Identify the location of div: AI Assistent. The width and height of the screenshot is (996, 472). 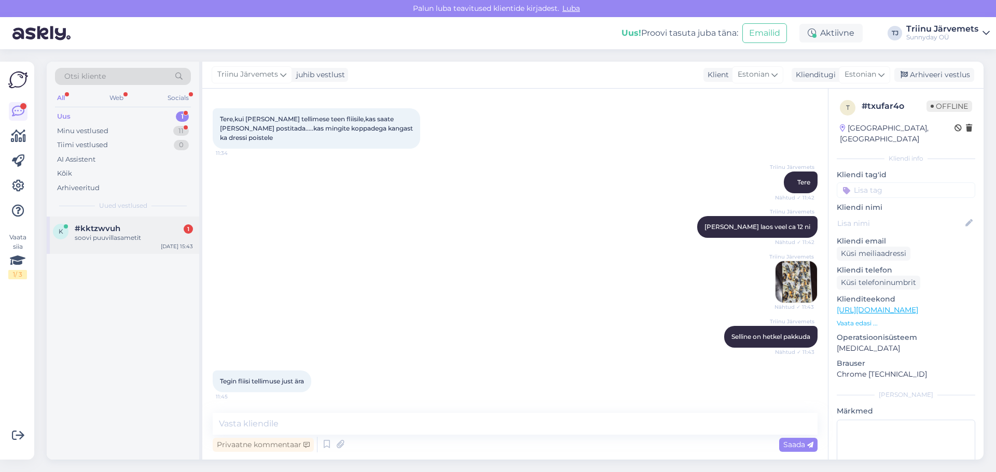
(76, 160).